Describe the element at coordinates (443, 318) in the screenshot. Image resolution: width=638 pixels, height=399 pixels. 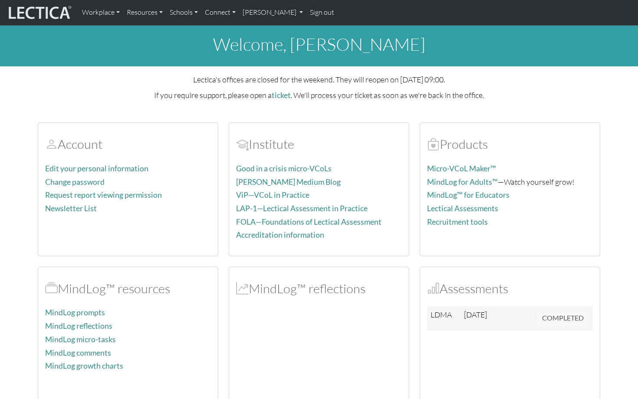
I see `td: LDMA` at that location.